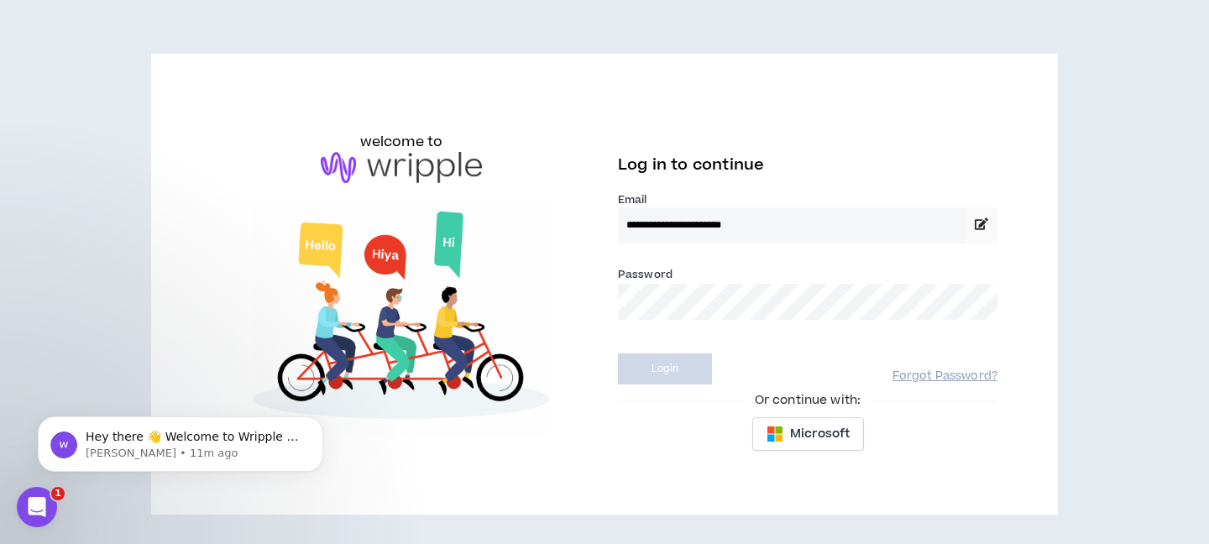 The image size is (1209, 544). I want to click on button: Microsoft, so click(807, 434).